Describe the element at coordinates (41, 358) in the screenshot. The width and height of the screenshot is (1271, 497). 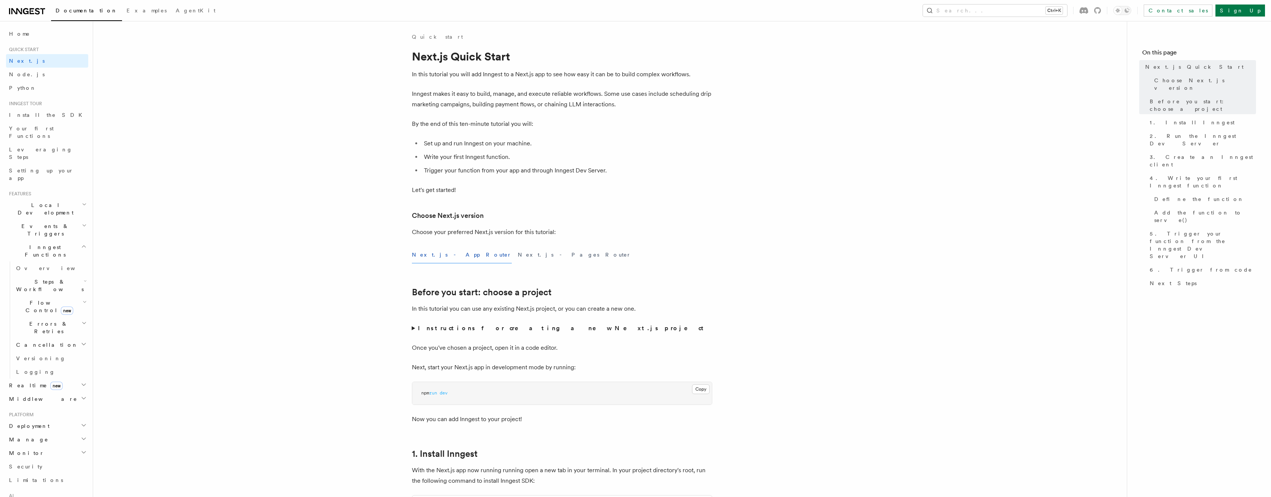
I see `span: Versioning` at that location.